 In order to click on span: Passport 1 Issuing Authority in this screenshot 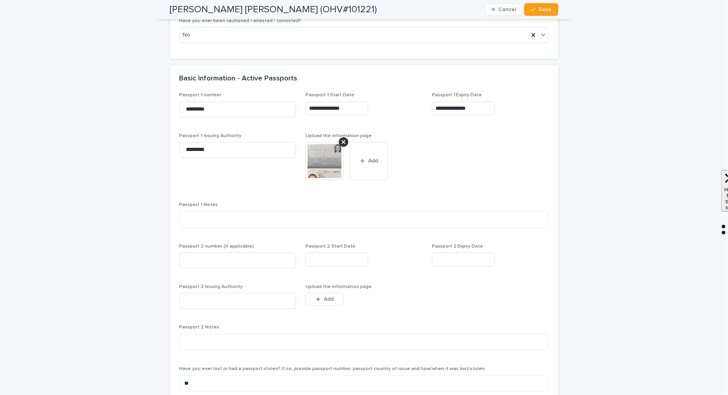, I will do `click(211, 136)`.